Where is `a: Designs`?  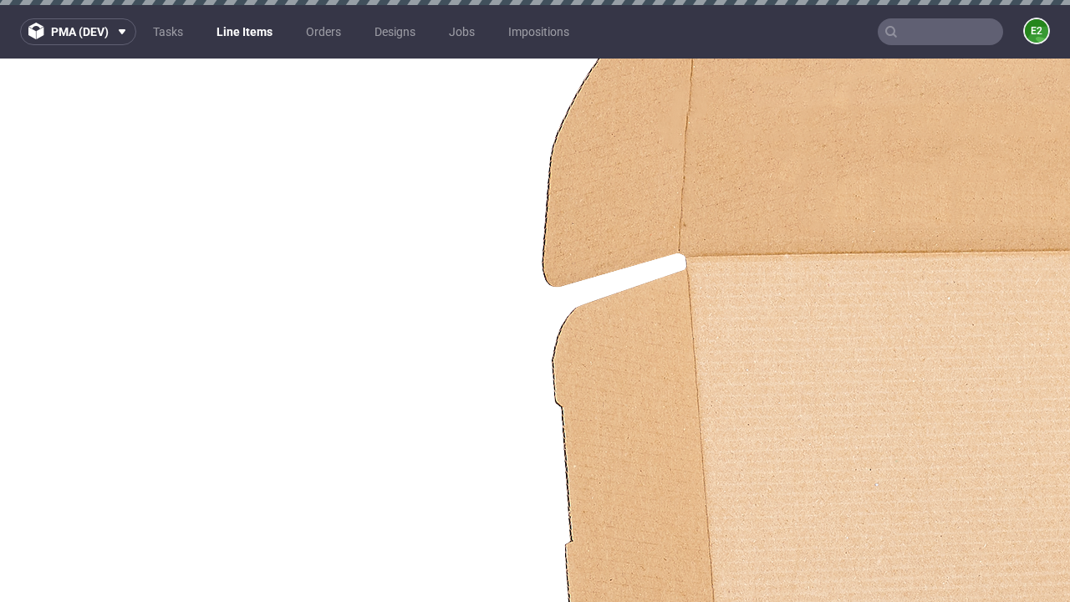
a: Designs is located at coordinates (395, 32).